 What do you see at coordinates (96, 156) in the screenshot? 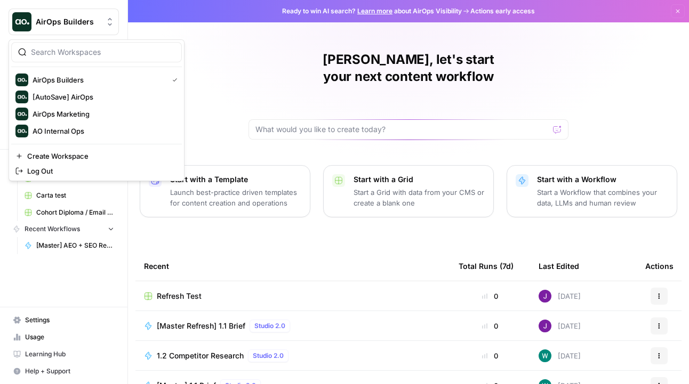
I see `a: Create Workspace` at bounding box center [96, 156].